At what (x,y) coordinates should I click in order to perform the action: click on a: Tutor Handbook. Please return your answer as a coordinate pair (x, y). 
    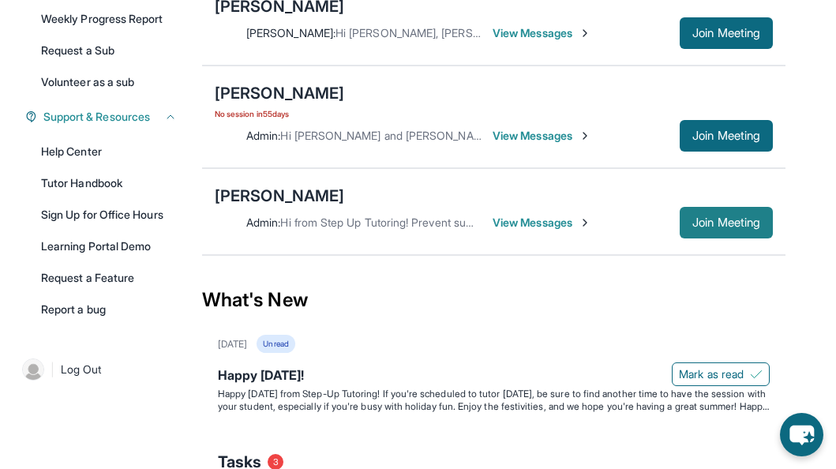
    Looking at the image, I should click on (109, 183).